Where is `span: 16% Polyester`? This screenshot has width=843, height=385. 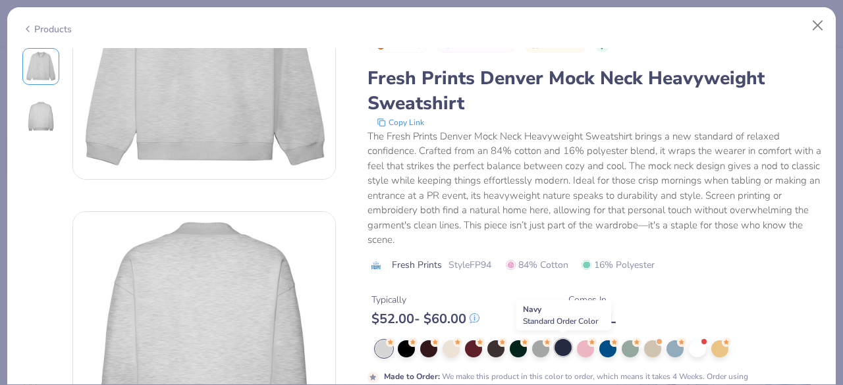
span: 16% Polyester is located at coordinates (618, 265).